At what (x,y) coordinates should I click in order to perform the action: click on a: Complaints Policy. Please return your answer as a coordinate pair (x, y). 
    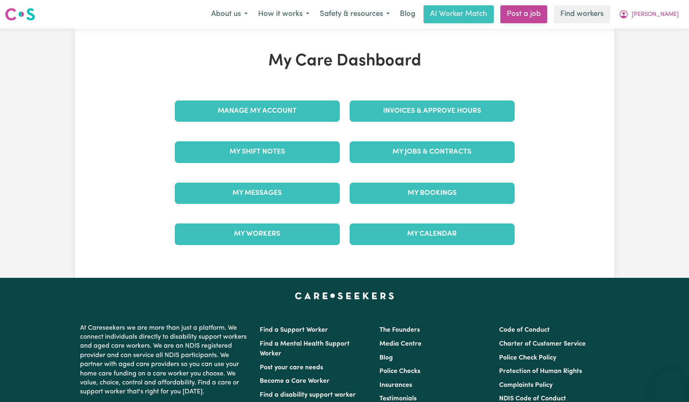
    Looking at the image, I should click on (526, 385).